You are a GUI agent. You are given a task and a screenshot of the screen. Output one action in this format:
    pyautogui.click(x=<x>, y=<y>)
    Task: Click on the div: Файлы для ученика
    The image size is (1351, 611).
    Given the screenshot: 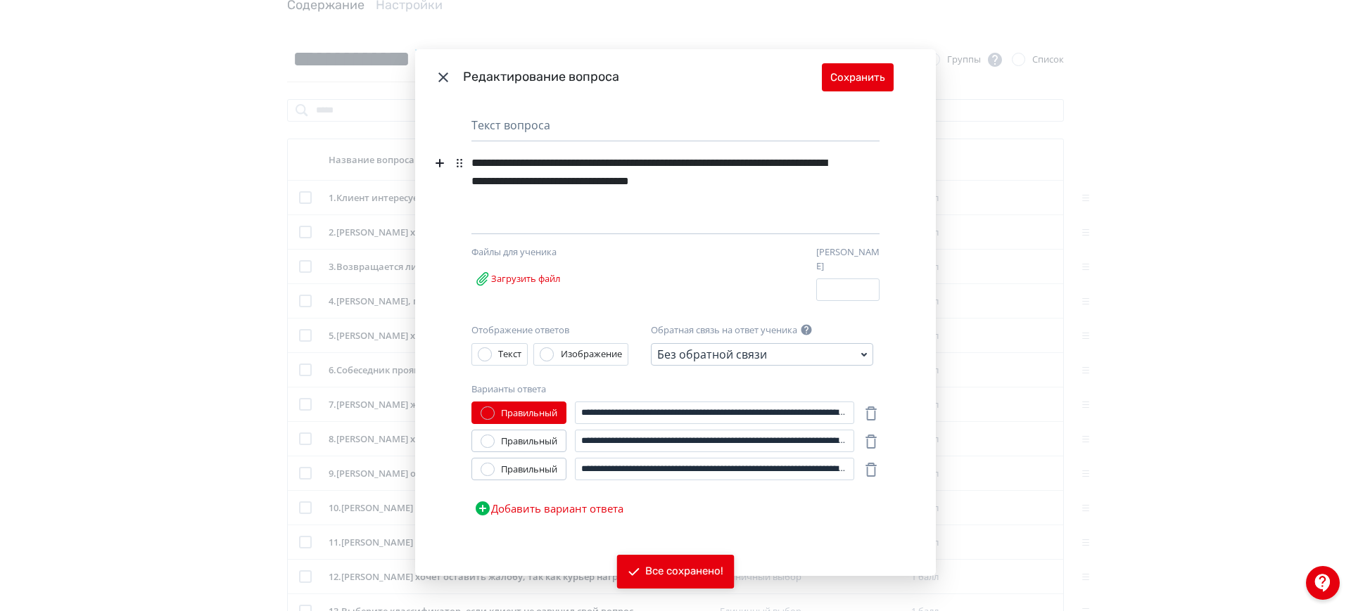 What is the action you would take?
    pyautogui.click(x=545, y=253)
    